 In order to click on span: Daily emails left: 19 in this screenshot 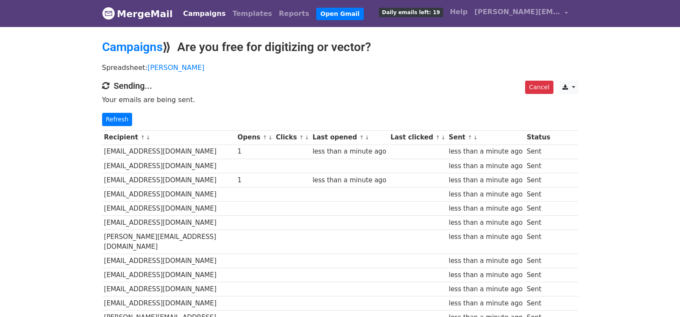, I will do `click(411, 12)`.